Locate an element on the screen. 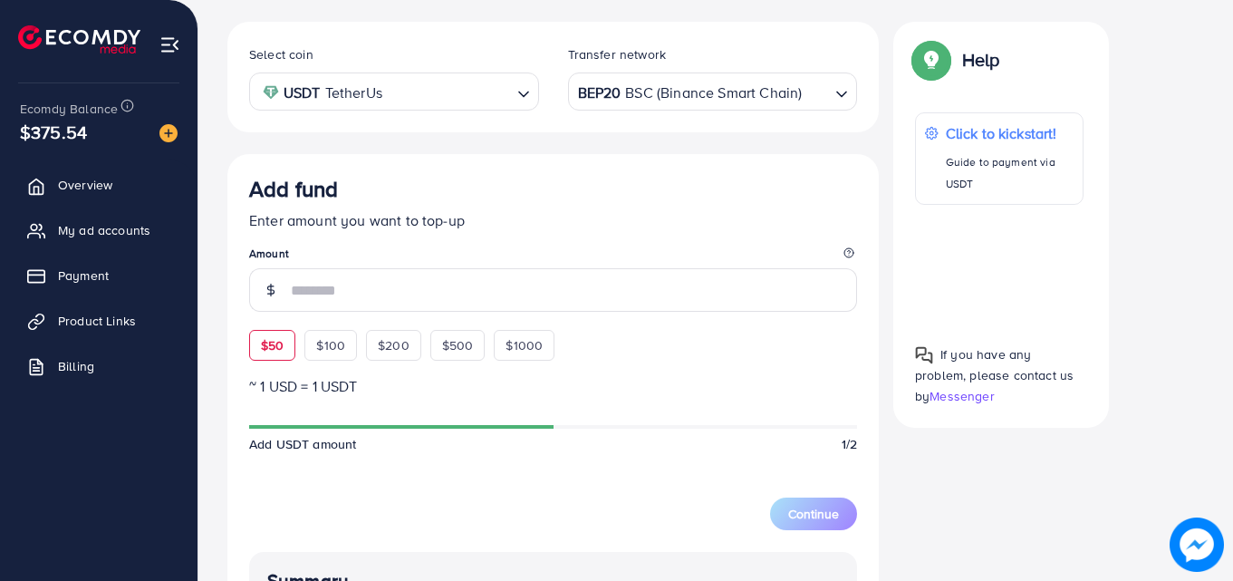 The height and width of the screenshot is (581, 1233). a: Product Links is located at coordinates (99, 321).